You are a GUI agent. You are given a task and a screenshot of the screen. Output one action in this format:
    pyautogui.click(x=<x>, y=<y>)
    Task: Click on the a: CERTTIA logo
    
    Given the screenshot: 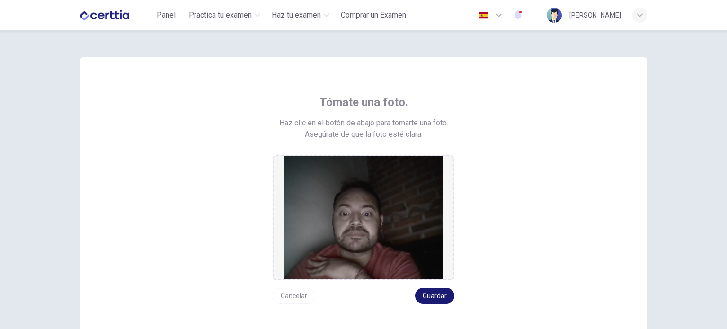 What is the action you would take?
    pyautogui.click(x=115, y=15)
    